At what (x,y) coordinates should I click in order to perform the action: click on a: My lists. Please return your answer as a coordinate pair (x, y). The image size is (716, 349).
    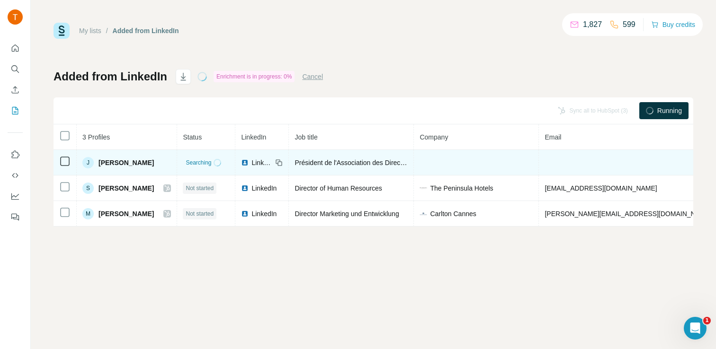
    Looking at the image, I should click on (90, 31).